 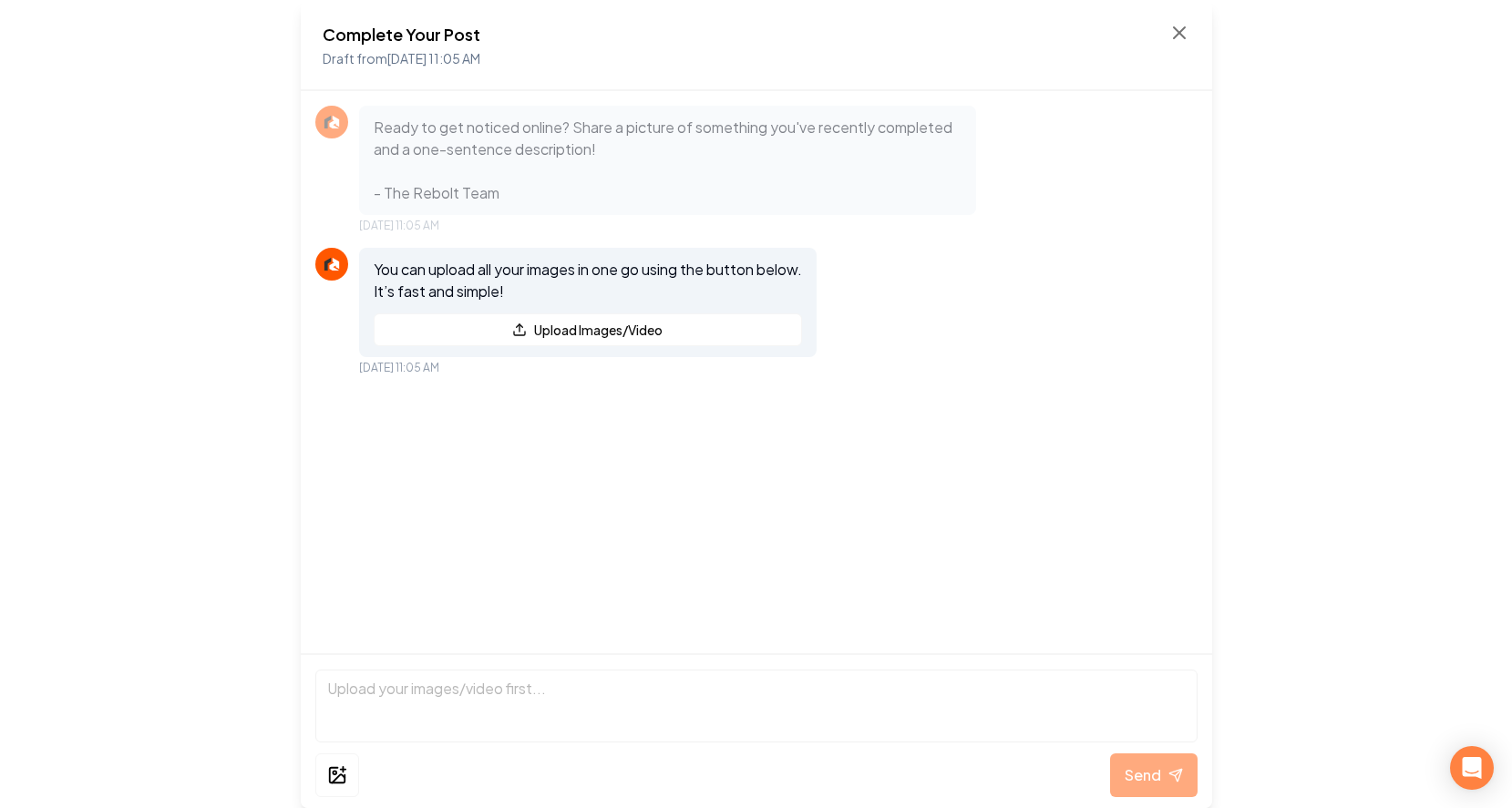 I want to click on p: You can upload all your images in one go using the button below. It’s fast and simple!, so click(x=588, y=281).